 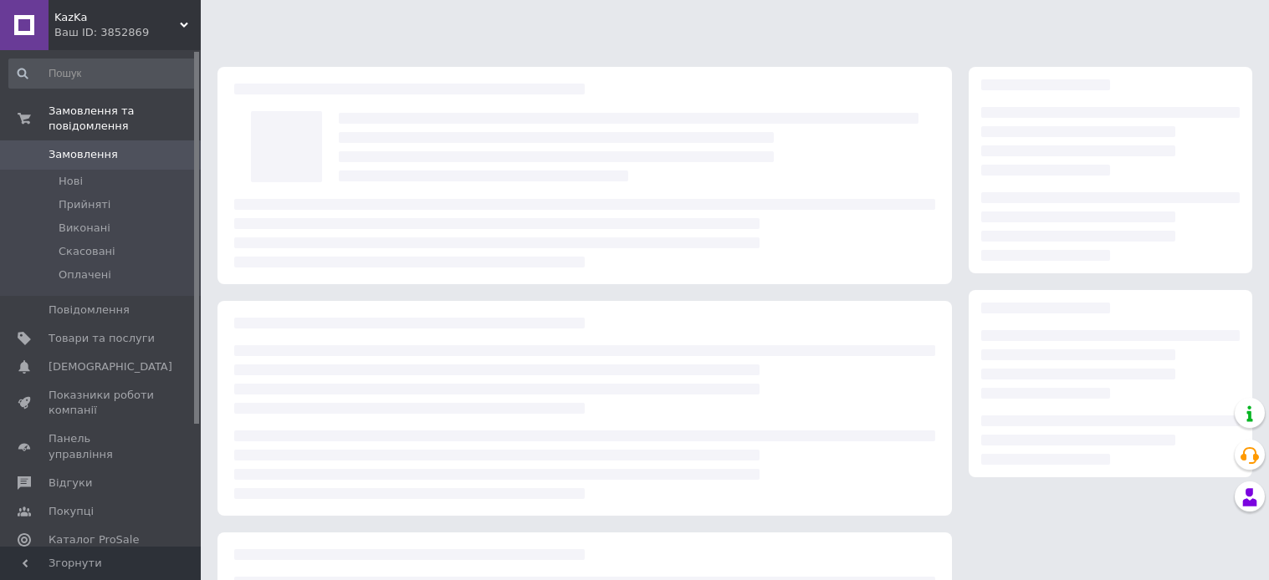 What do you see at coordinates (94, 540) in the screenshot?
I see `span: Каталог ProSale` at bounding box center [94, 540].